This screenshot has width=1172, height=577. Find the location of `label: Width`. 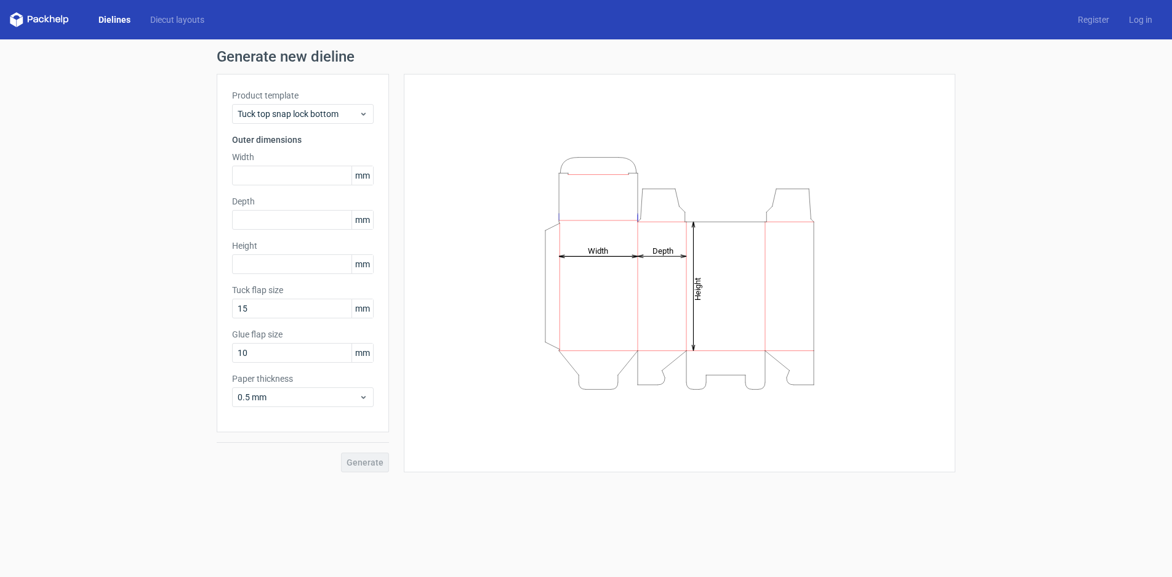

label: Width is located at coordinates (303, 157).